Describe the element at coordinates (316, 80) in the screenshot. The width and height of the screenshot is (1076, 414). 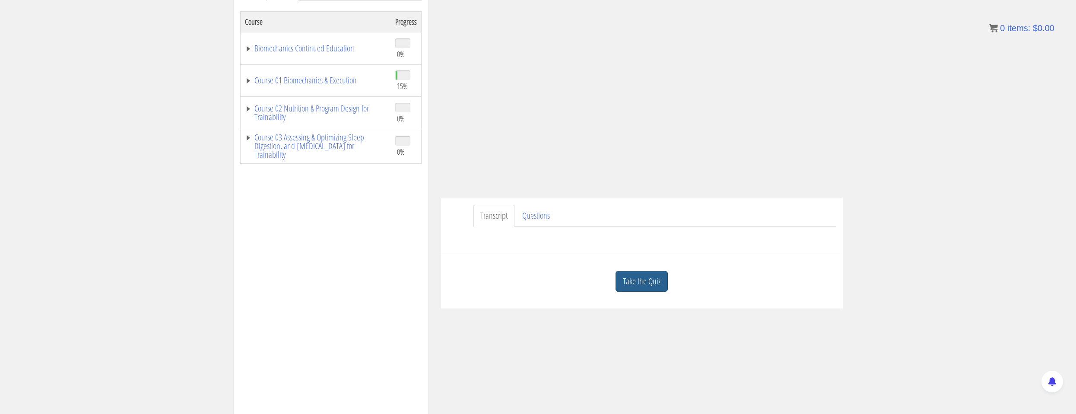
I see `a: Course 01 Biomechanics & Execution` at that location.